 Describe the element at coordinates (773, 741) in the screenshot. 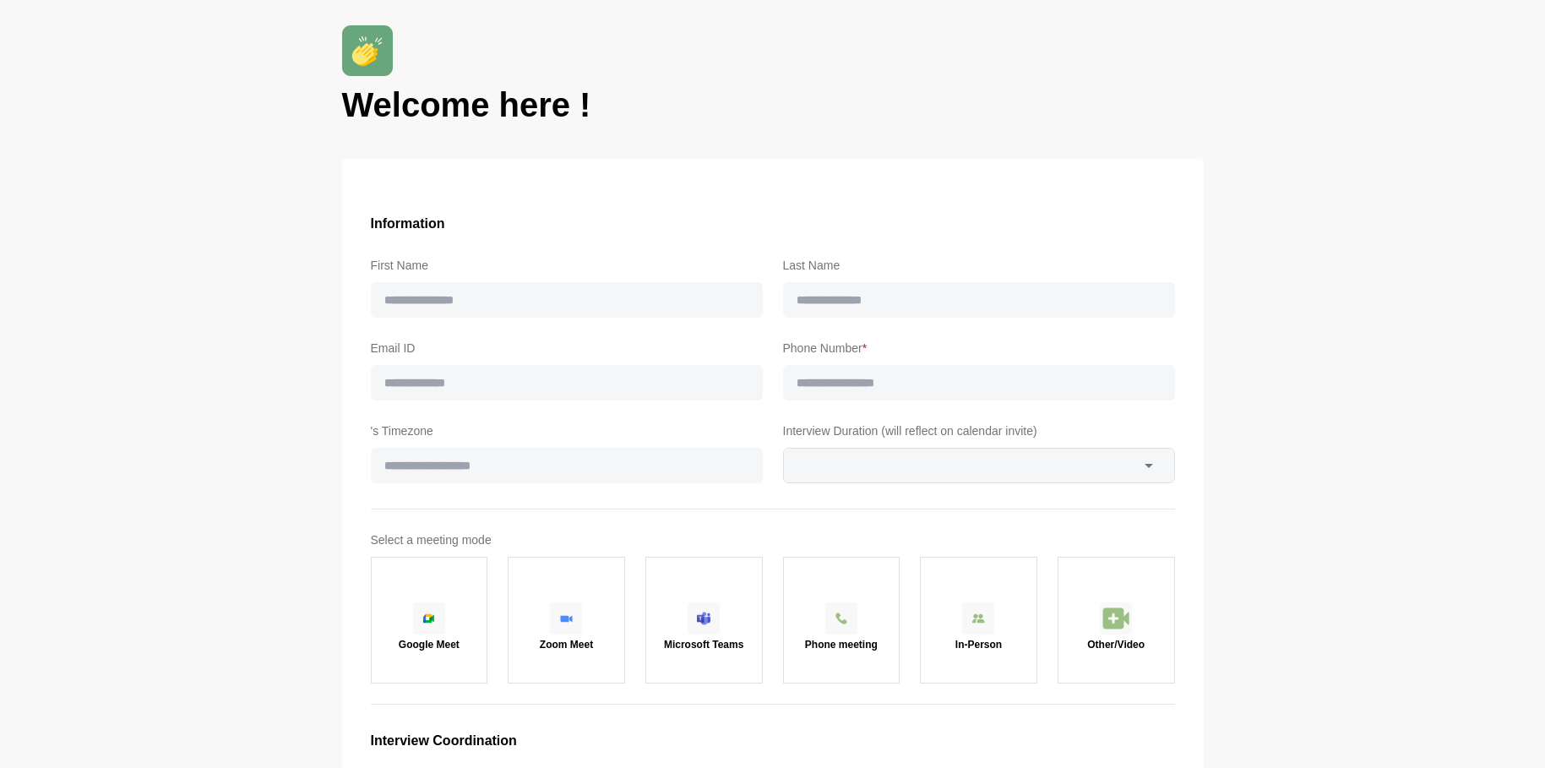

I see `h3: Interview Coordination` at that location.